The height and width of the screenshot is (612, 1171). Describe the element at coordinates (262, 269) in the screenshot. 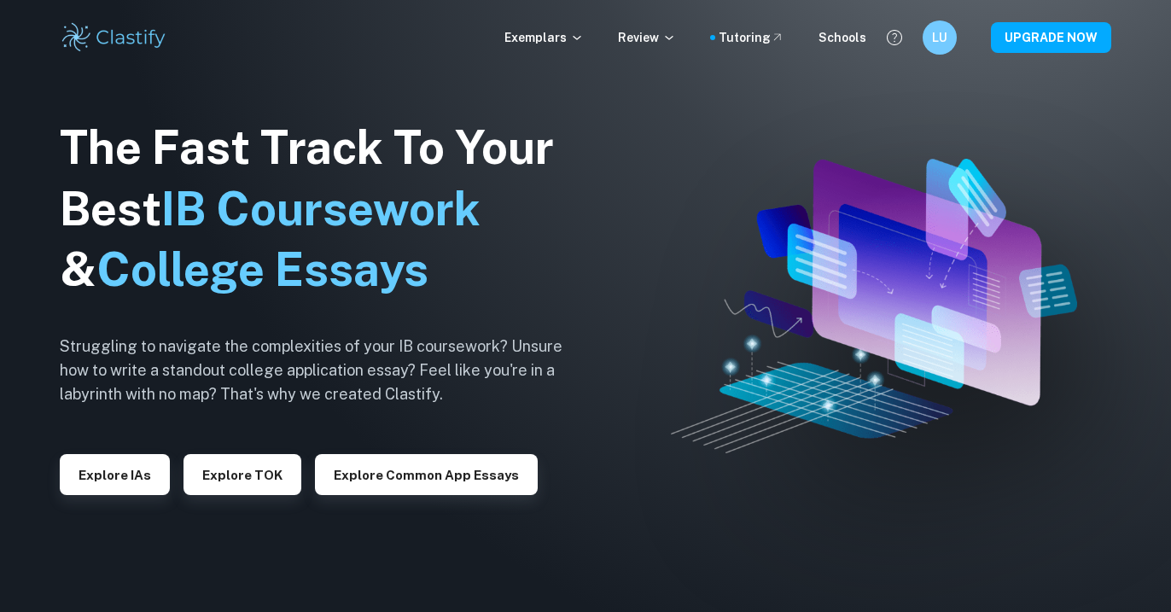

I see `span: College Essays` at that location.